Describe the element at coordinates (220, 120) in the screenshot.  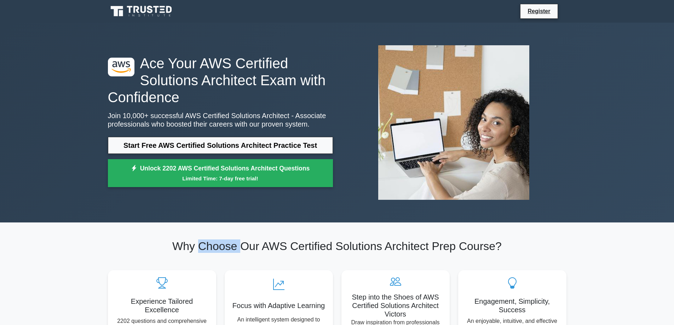
I see `p: Join 10,000+ successful AWS Certified Solutions Architect - Associate professionals who boosted t...` at that location.